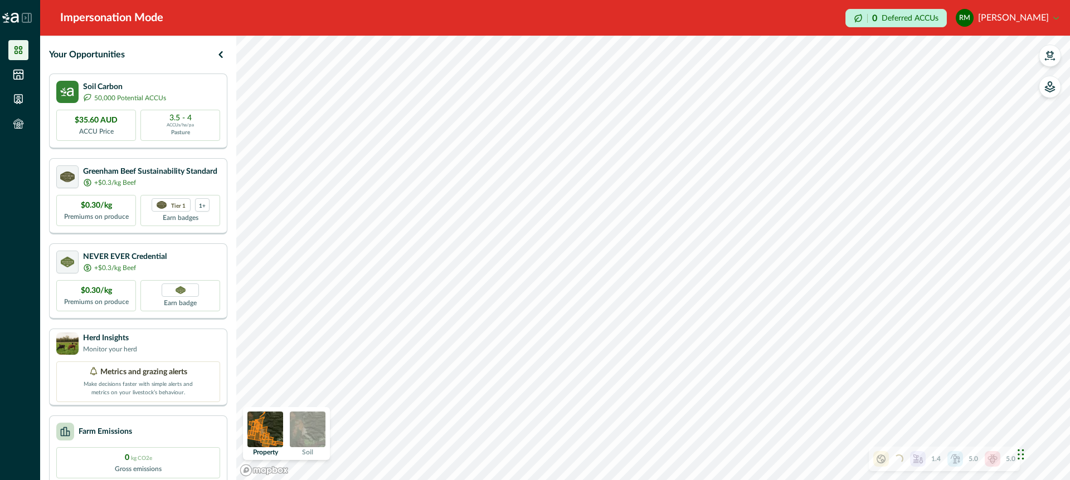 The image size is (1070, 480). Describe the element at coordinates (125, 257) in the screenshot. I see `p: NEVER EVER Credential` at that location.